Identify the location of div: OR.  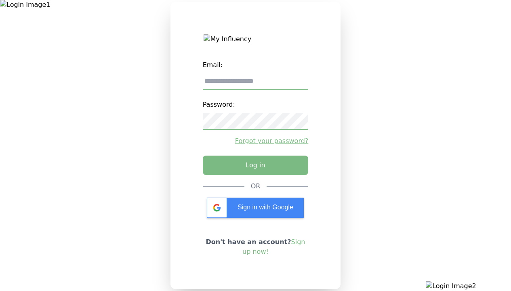
(256, 186).